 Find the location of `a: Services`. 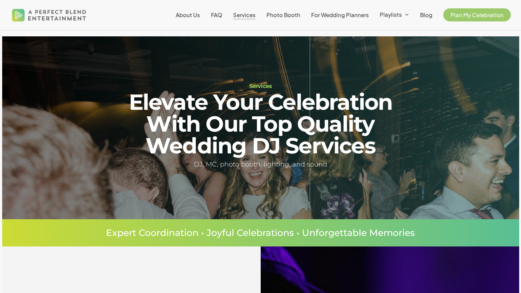

a: Services is located at coordinates (244, 15).